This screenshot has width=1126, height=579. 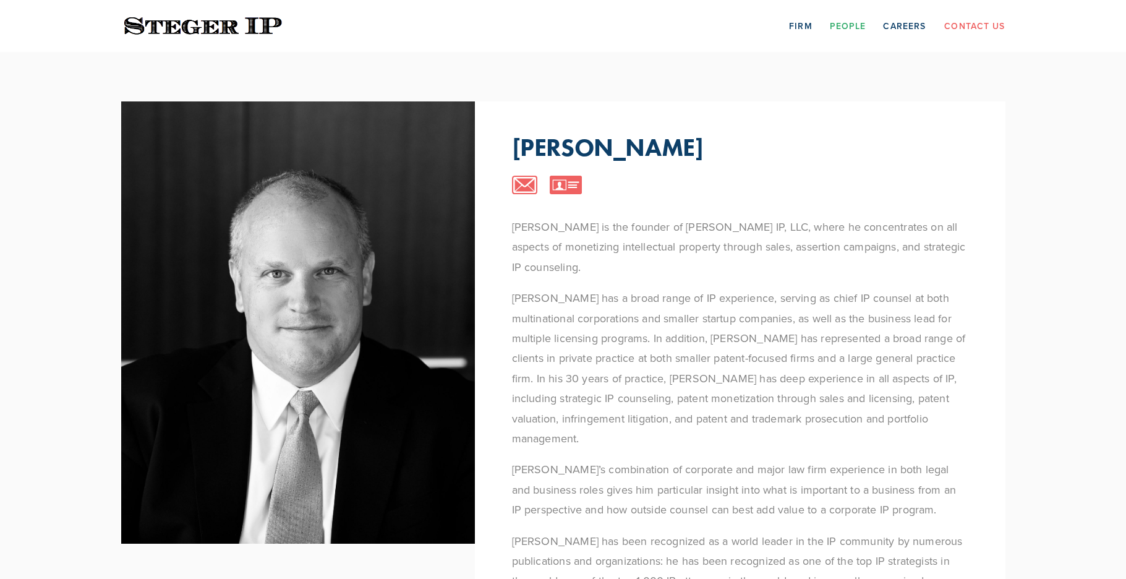 I want to click on img: Steger IP | Trust. Experience. Results., so click(x=203, y=26).